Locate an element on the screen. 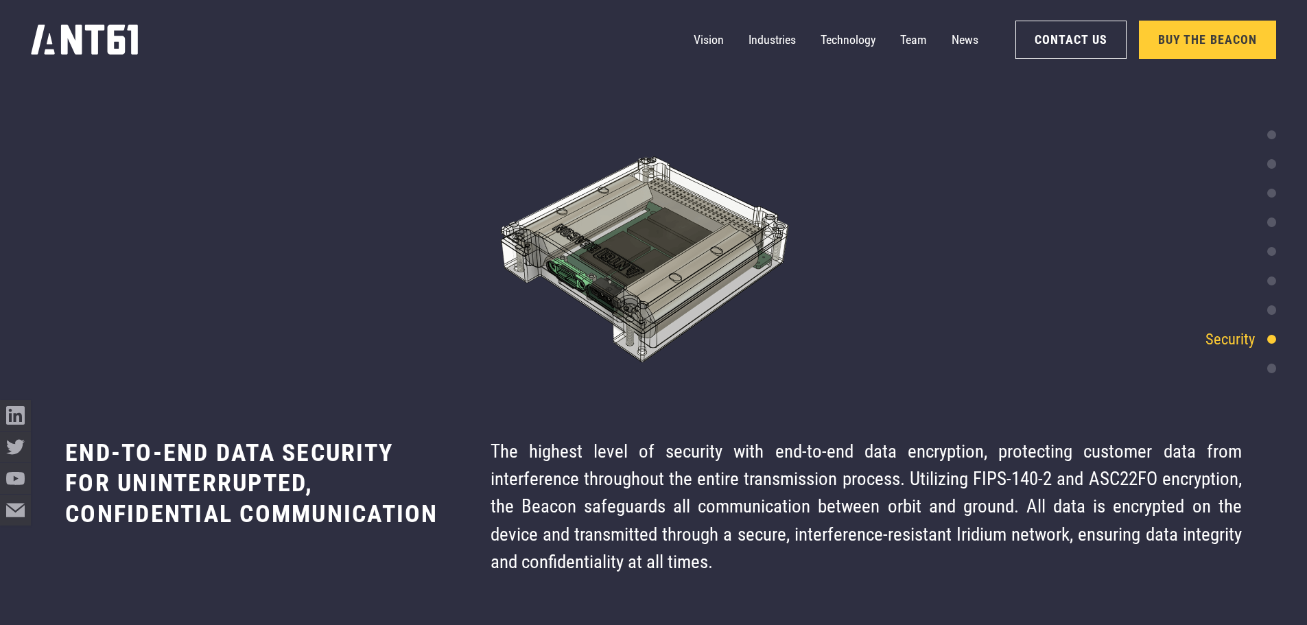 This screenshot has width=1307, height=625. a: Industries is located at coordinates (772, 40).